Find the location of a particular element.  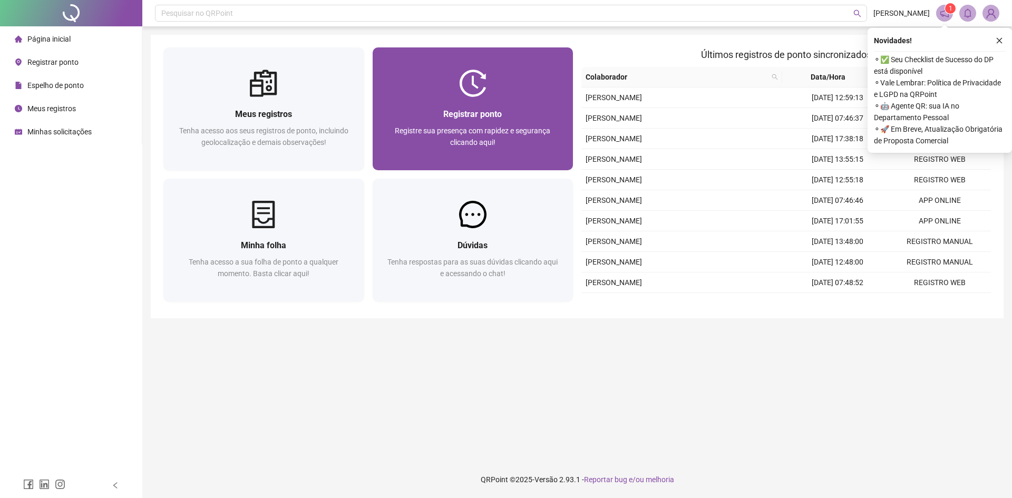

a: Meus registrosTenha acesso aos seus registros de ponto, incluindo geolocalização e demais observa... is located at coordinates (264, 109).